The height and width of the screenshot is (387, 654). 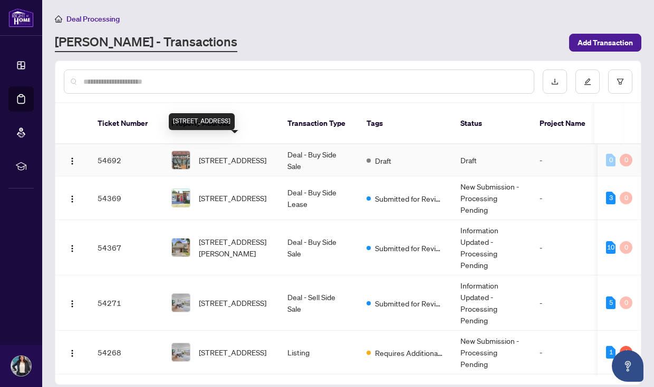 I want to click on span: Add Transaction, so click(x=605, y=43).